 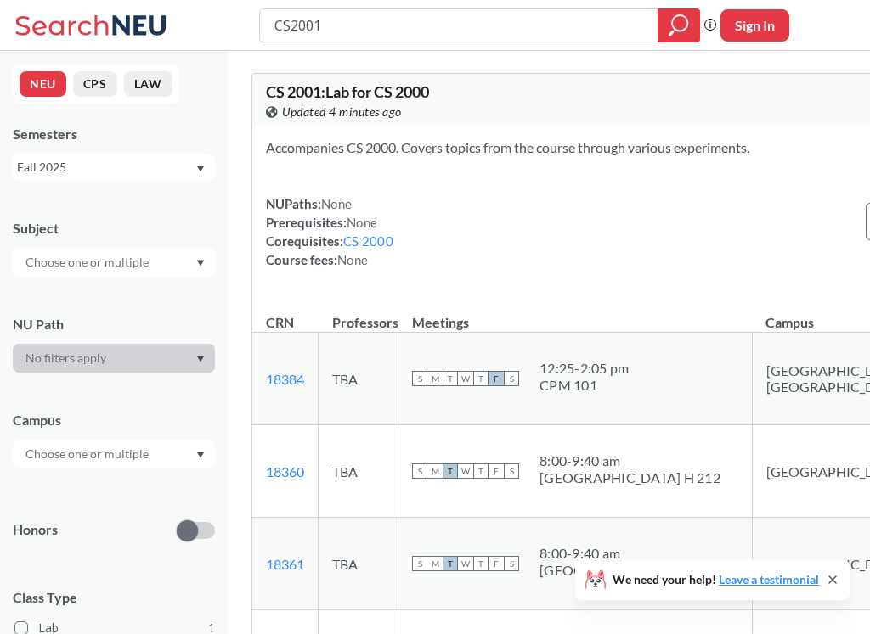 I want to click on th: Meetings, so click(x=575, y=314).